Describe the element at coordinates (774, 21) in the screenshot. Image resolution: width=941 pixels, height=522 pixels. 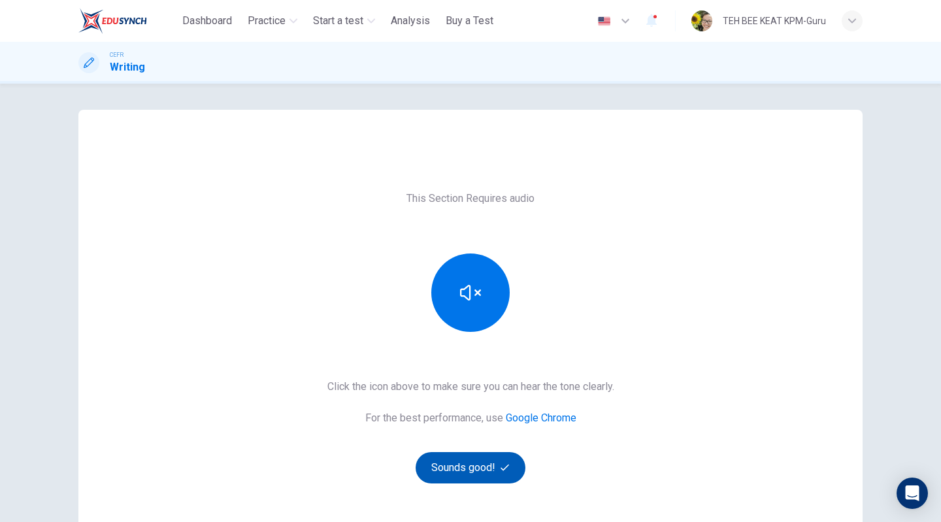
I see `div: TEH BEE KEAT KPM-Guru` at that location.